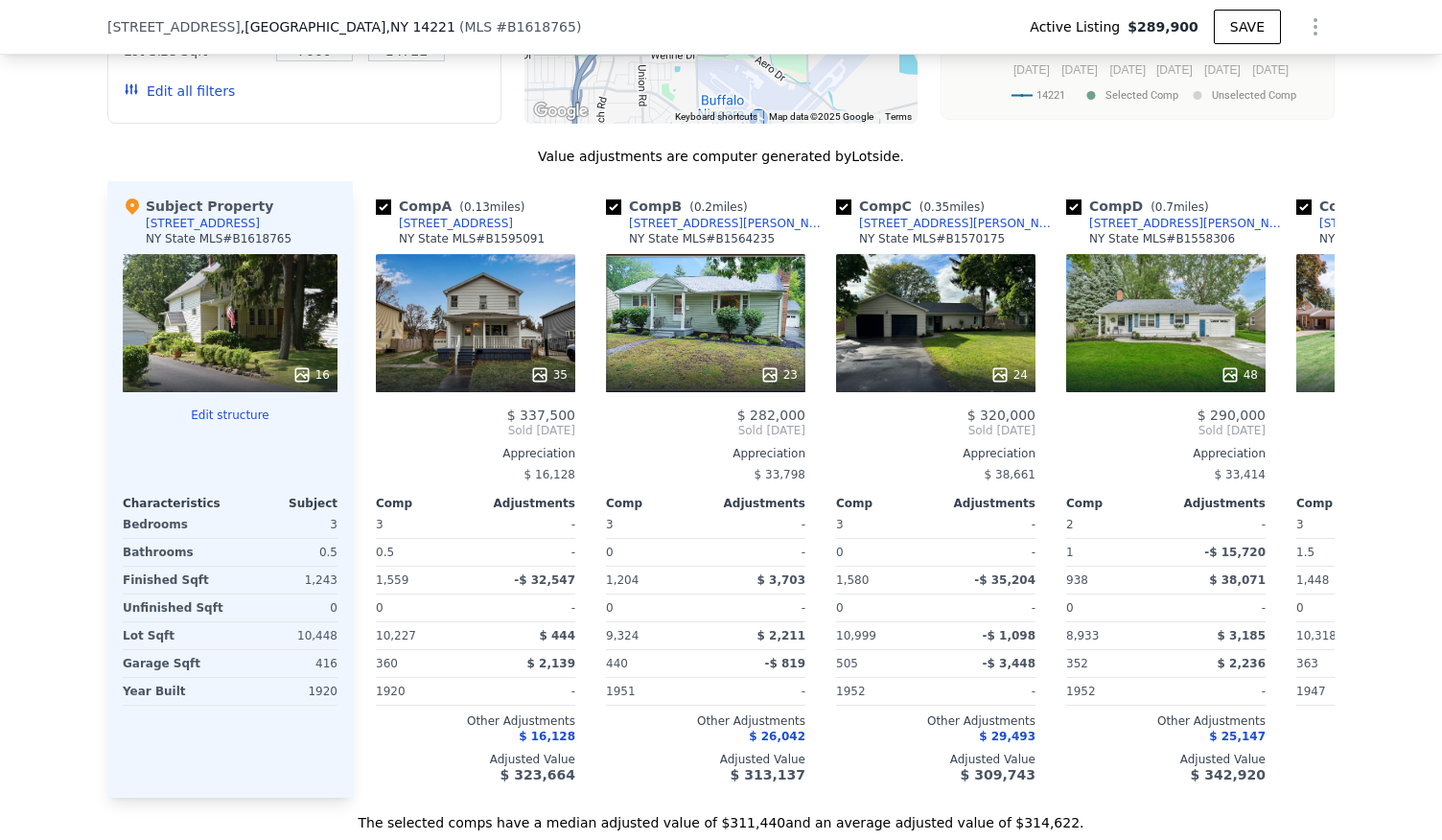 Image resolution: width=1442 pixels, height=840 pixels. Describe the element at coordinates (561, 111) in the screenshot. I see `a: Open this area in Google Maps (opens a new window)` at that location.